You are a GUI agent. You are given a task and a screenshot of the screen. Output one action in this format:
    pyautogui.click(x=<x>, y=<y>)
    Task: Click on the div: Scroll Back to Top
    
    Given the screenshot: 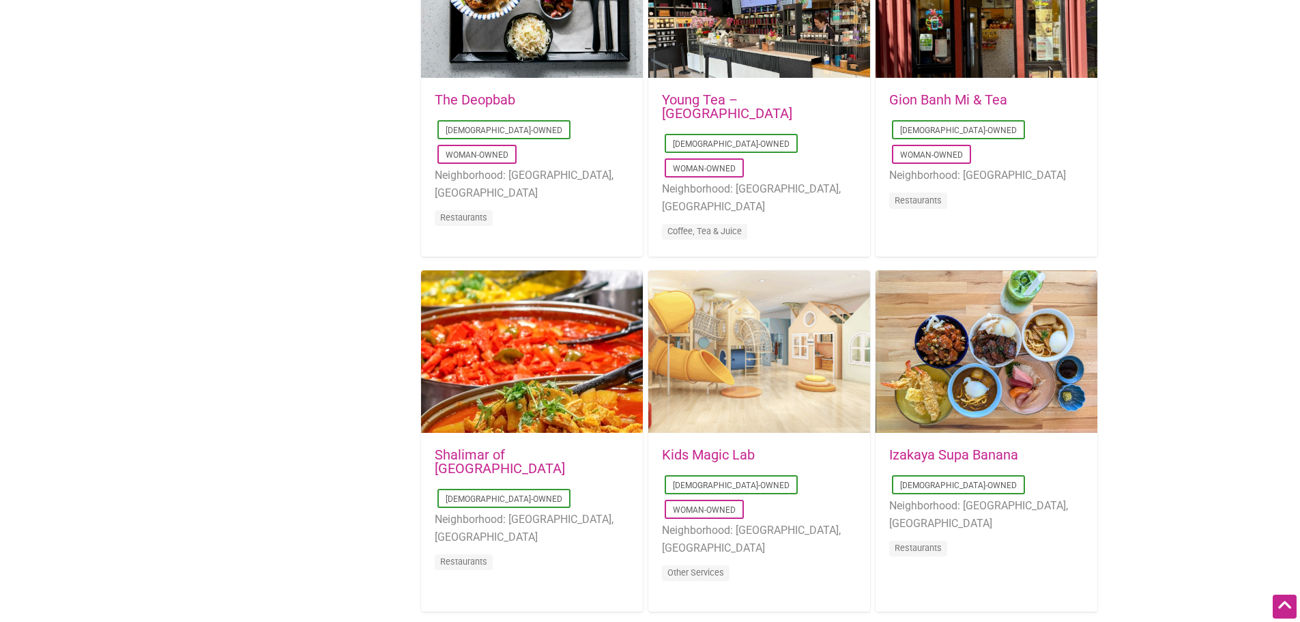 What is the action you would take?
    pyautogui.click(x=1284, y=606)
    